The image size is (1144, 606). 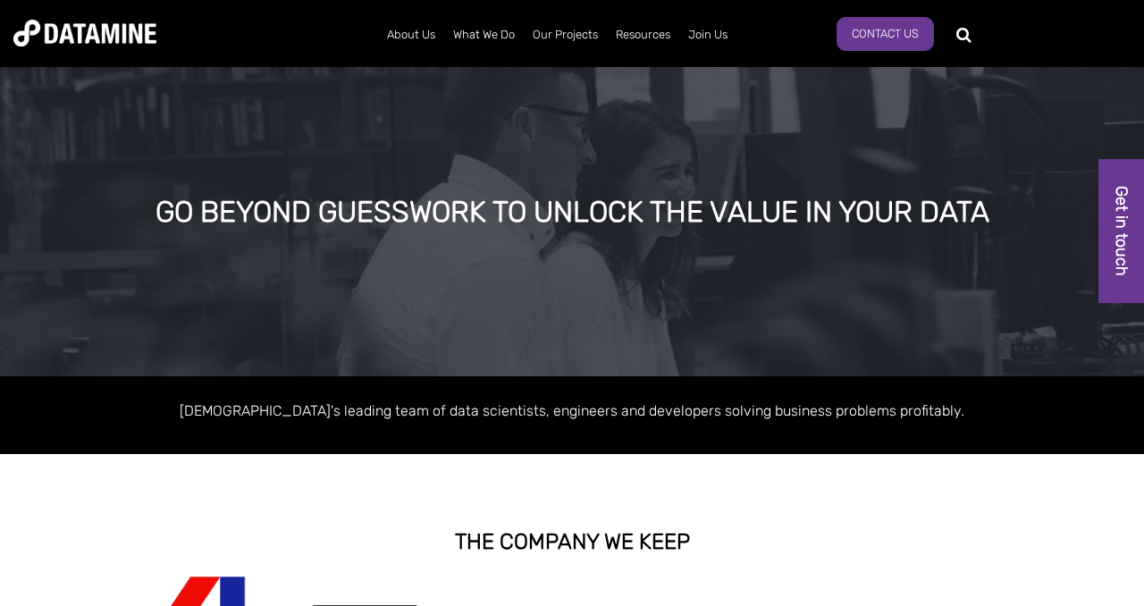 I want to click on a: Join Us, so click(x=708, y=35).